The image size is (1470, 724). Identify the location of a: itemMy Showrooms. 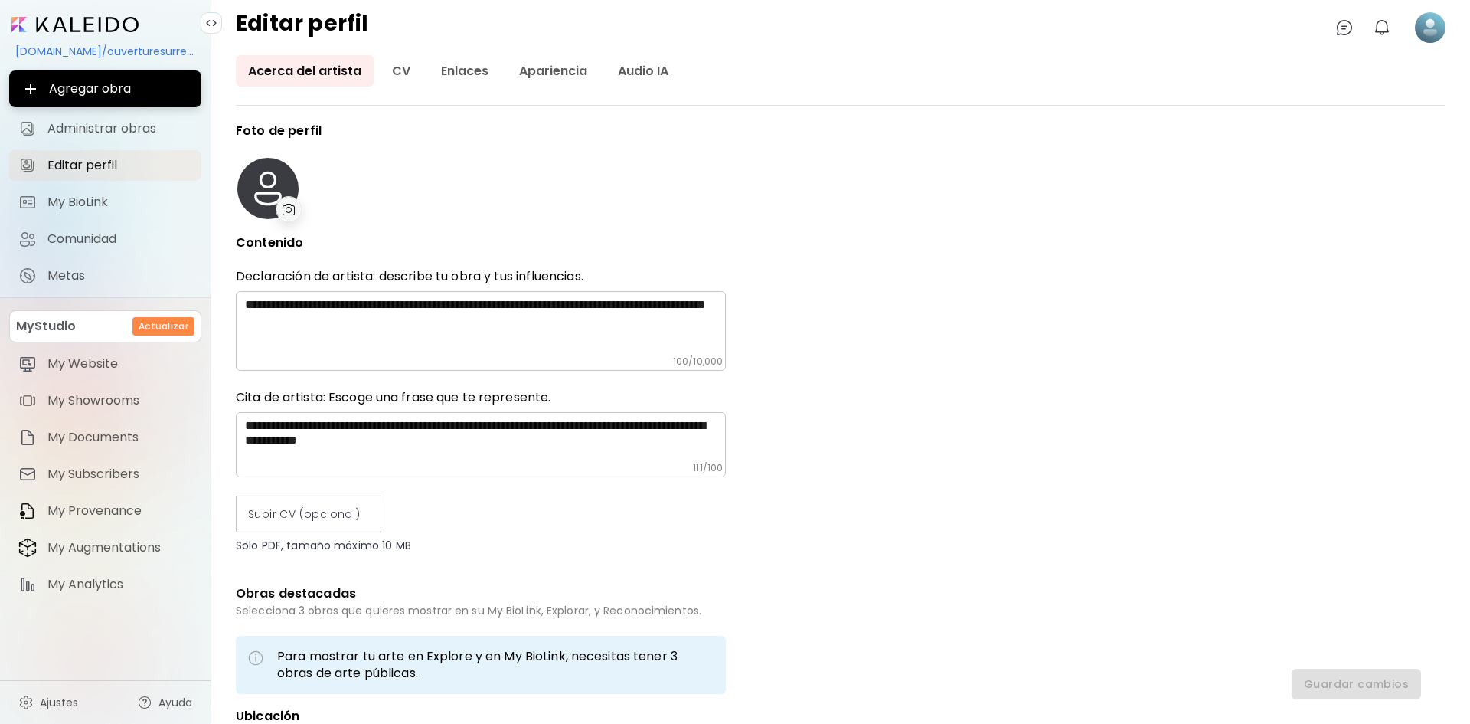
(105, 401).